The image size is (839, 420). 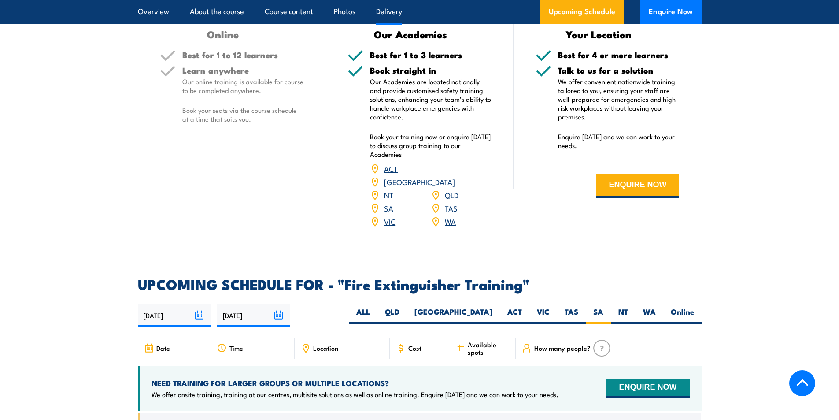 What do you see at coordinates (253, 315) in the screenshot?
I see `input: To date` at bounding box center [253, 315].